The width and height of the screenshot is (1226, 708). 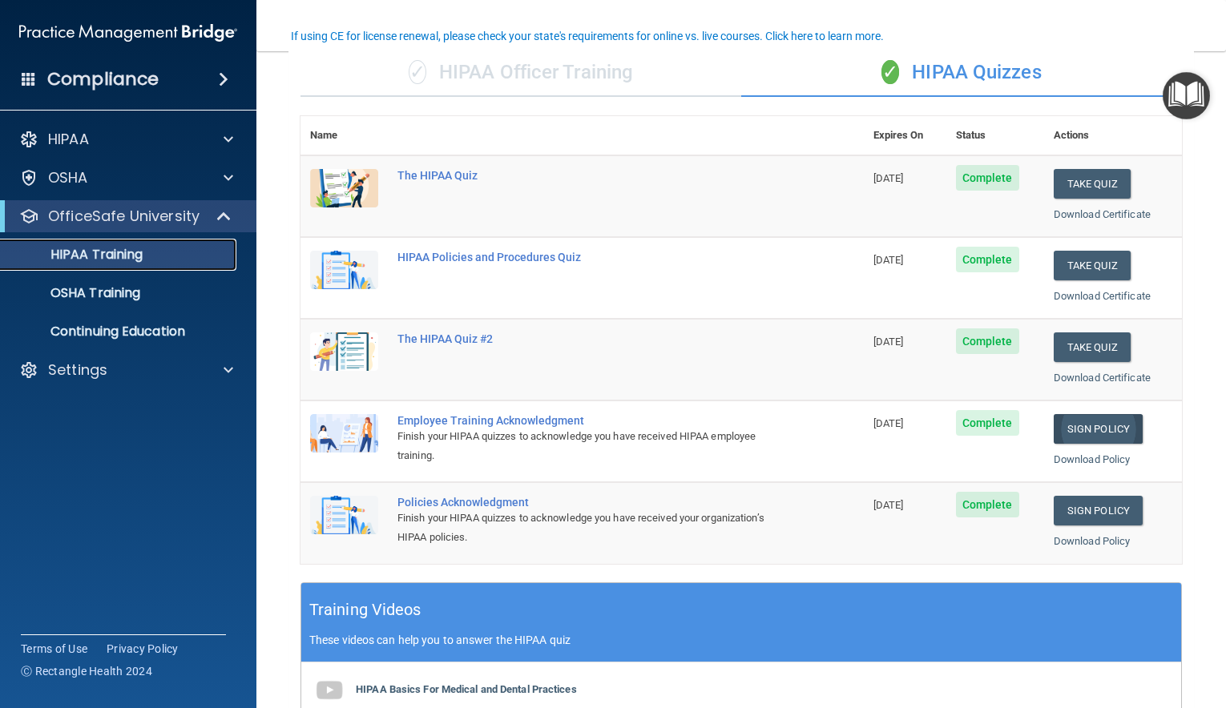 What do you see at coordinates (365, 610) in the screenshot?
I see `h5: Training Videos` at bounding box center [365, 610].